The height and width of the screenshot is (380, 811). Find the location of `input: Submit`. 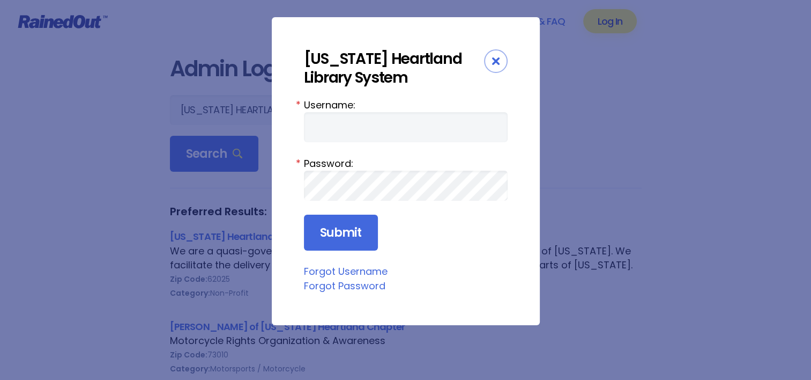

input: Submit is located at coordinates (341, 233).